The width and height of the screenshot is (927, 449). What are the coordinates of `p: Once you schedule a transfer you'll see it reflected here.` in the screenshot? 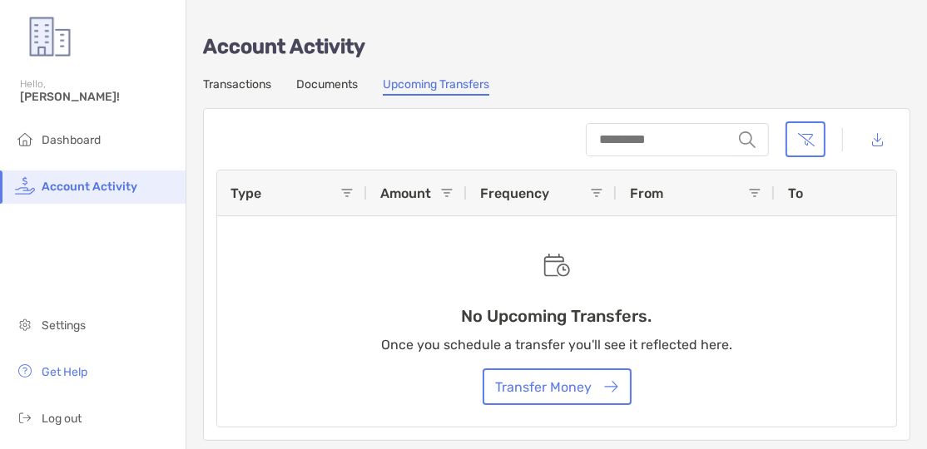 It's located at (557, 345).